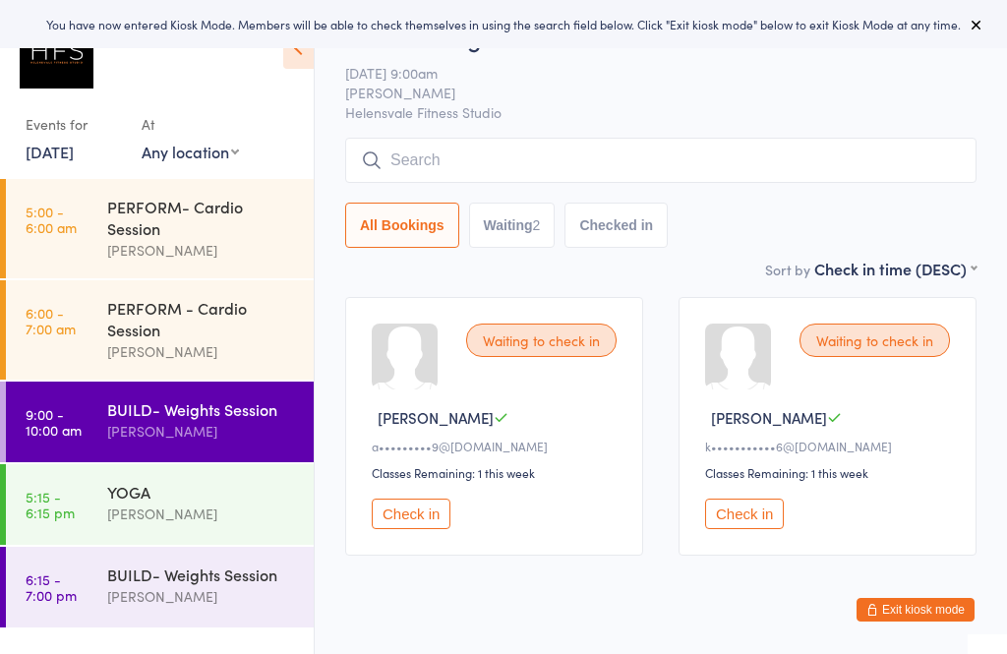 The image size is (1007, 654). I want to click on time: 6:15 - 7:00 pm, so click(51, 587).